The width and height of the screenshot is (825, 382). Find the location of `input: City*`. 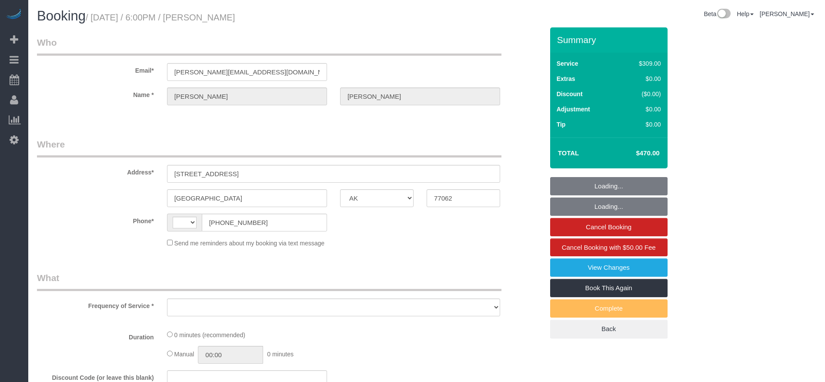

input: City* is located at coordinates (247, 198).